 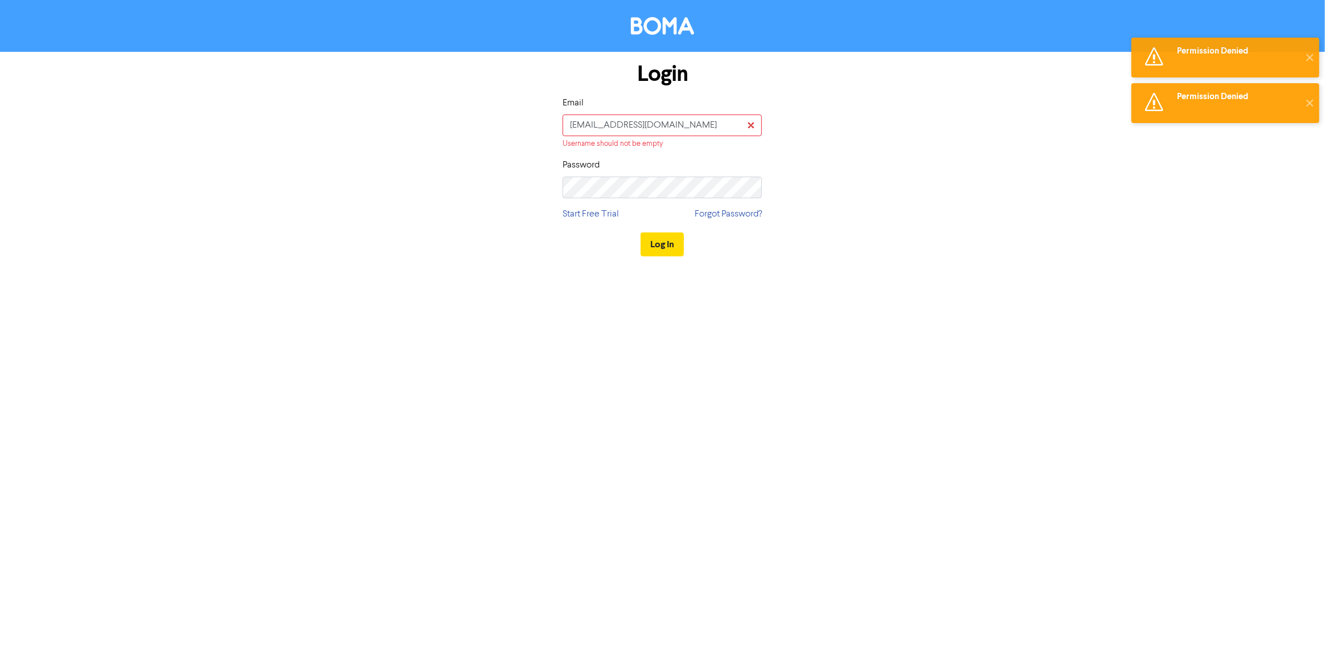 What do you see at coordinates (581, 165) in the screenshot?
I see `label: Password` at bounding box center [581, 165].